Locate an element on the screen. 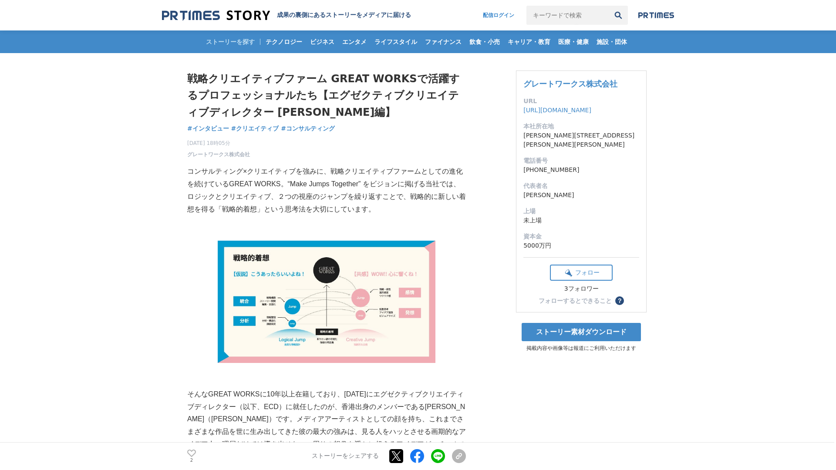  dt: URL is located at coordinates (581, 101).